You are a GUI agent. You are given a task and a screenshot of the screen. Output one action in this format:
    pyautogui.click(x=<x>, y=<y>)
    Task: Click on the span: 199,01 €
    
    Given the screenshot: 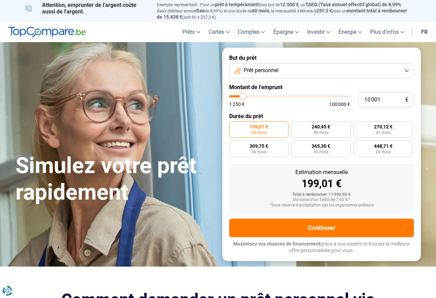 What is the action you would take?
    pyautogui.click(x=259, y=127)
    